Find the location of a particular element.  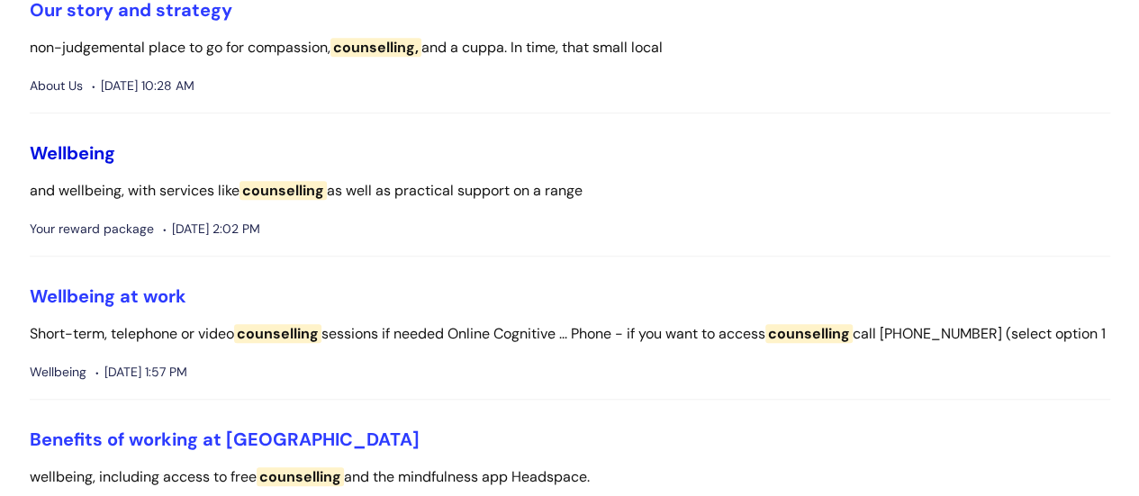

p: wellbeing, including access to free and the mindfulness app Headspace. is located at coordinates (570, 477).